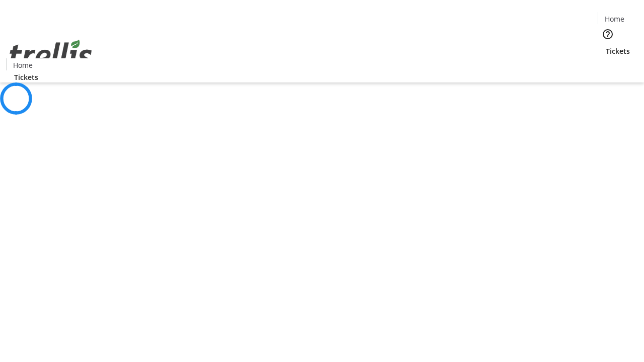 This screenshot has height=362, width=644. I want to click on button: Help, so click(608, 34).